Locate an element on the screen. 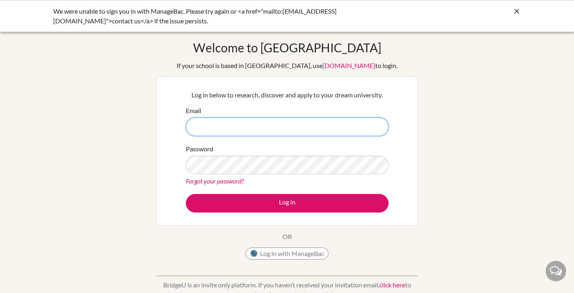 This screenshot has height=293, width=574. p: Log in below to research, discover and apply to your dream university. is located at coordinates (287, 95).